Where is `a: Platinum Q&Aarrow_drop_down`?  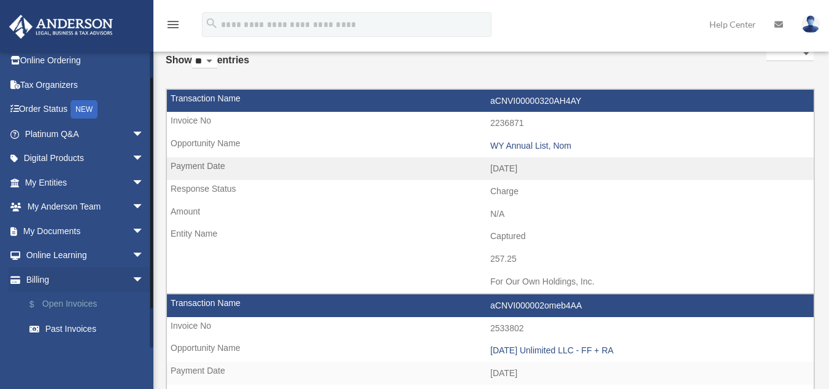 a: Platinum Q&Aarrow_drop_down is located at coordinates (85, 134).